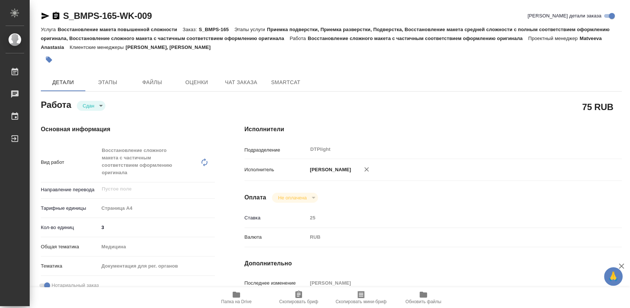  What do you see at coordinates (107, 16) in the screenshot?
I see `a: S_BMPS-165-WK-009` at bounding box center [107, 16].